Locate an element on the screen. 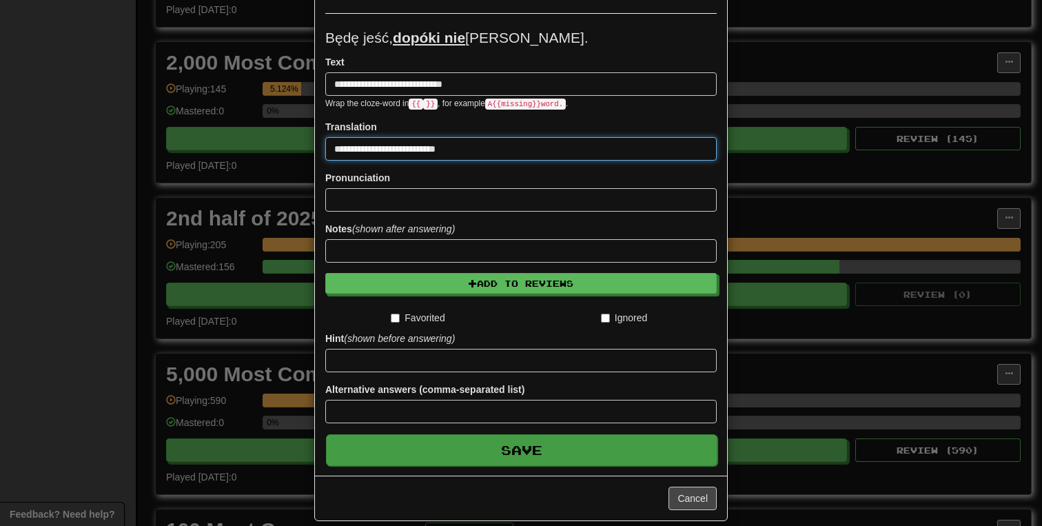 The width and height of the screenshot is (1042, 526). em: (shown before answering) is located at coordinates (399, 338).